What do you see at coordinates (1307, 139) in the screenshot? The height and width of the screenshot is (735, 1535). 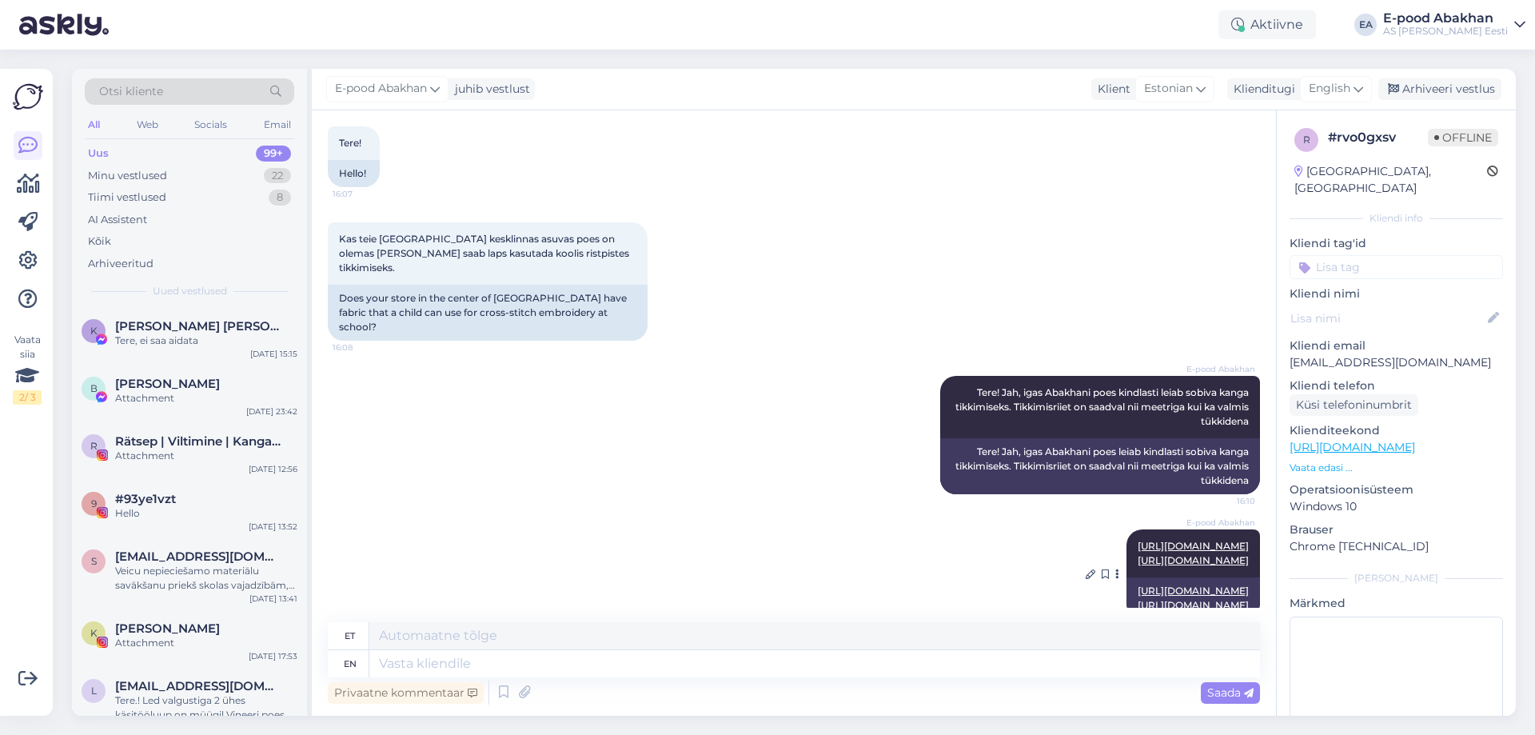 I see `span: r` at bounding box center [1307, 139].